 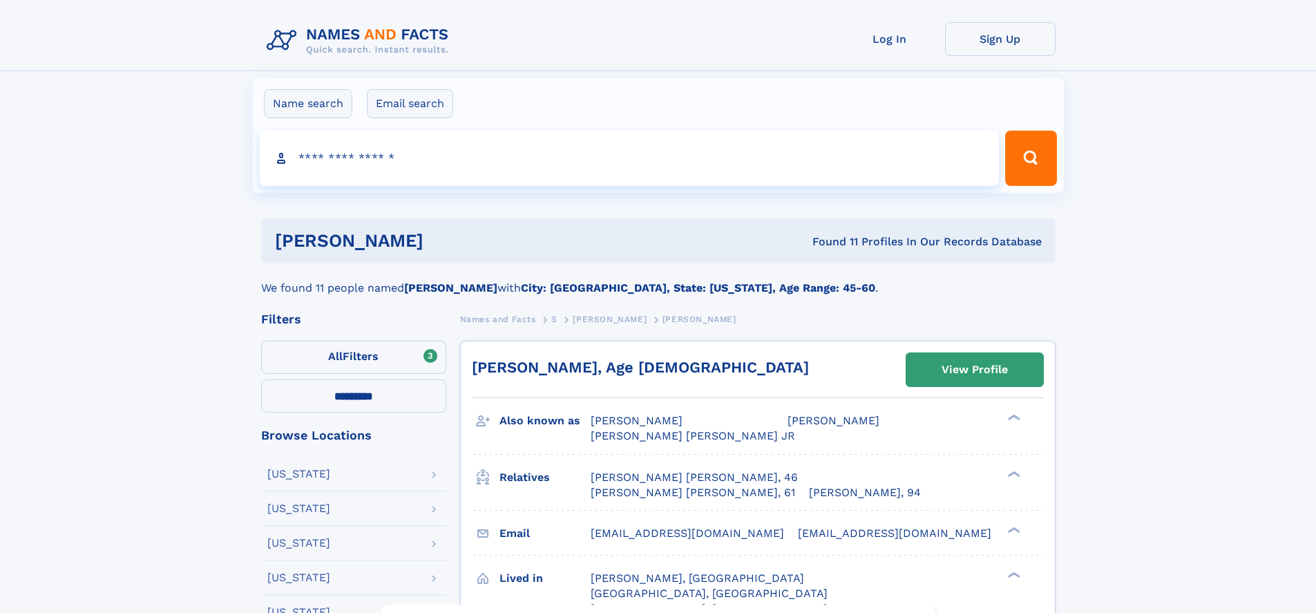 What do you see at coordinates (554, 318) in the screenshot?
I see `a: S` at bounding box center [554, 318].